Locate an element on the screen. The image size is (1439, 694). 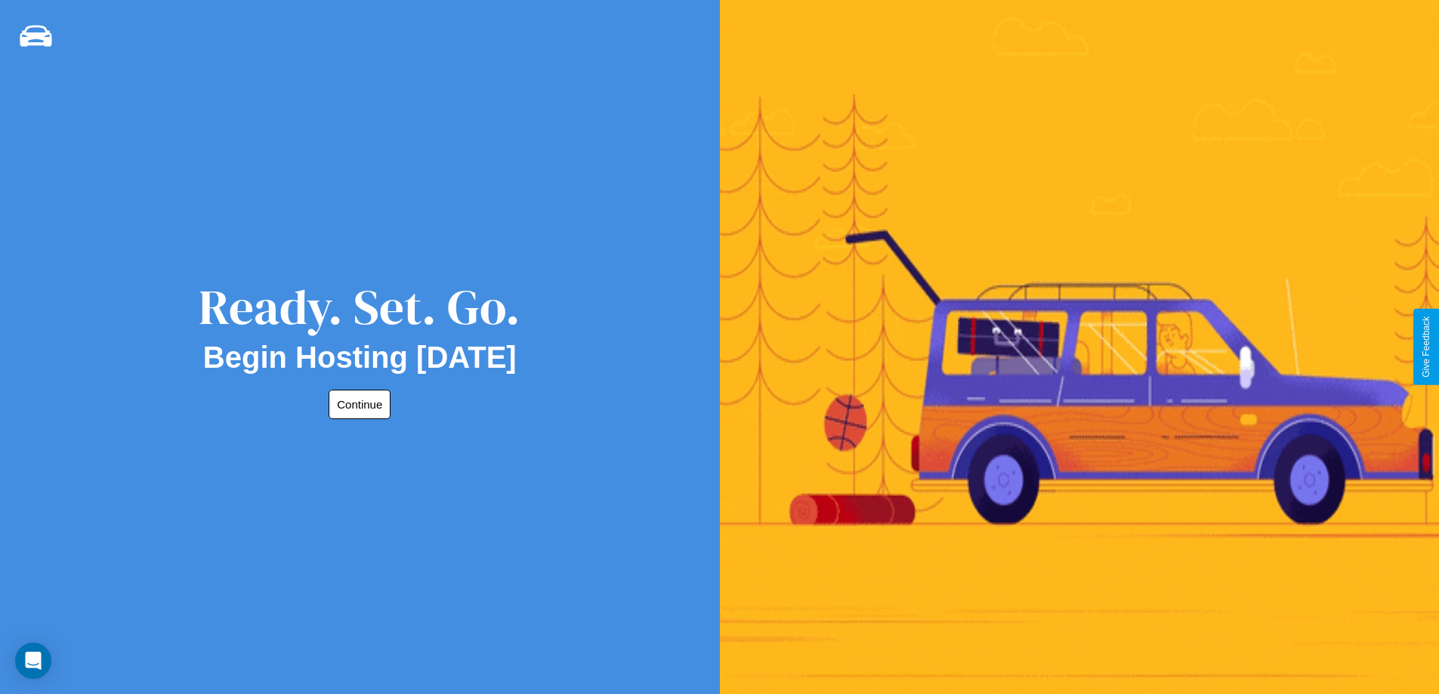
div: Open Intercom Messenger is located at coordinates (33, 661).